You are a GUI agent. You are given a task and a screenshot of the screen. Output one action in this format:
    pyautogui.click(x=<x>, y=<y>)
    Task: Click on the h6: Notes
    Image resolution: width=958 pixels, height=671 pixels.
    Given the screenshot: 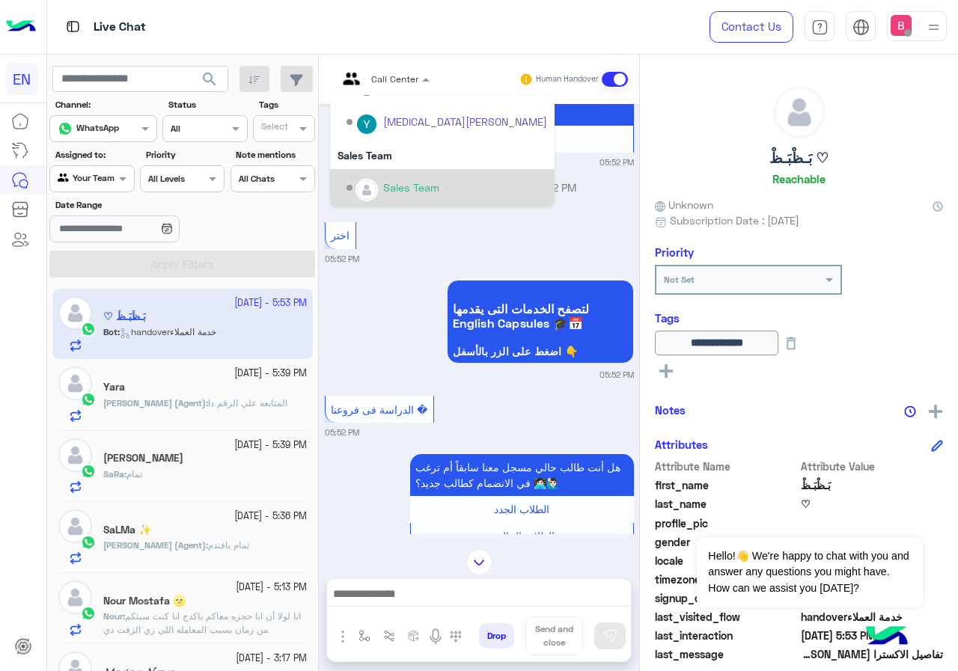 What is the action you would take?
    pyautogui.click(x=670, y=410)
    